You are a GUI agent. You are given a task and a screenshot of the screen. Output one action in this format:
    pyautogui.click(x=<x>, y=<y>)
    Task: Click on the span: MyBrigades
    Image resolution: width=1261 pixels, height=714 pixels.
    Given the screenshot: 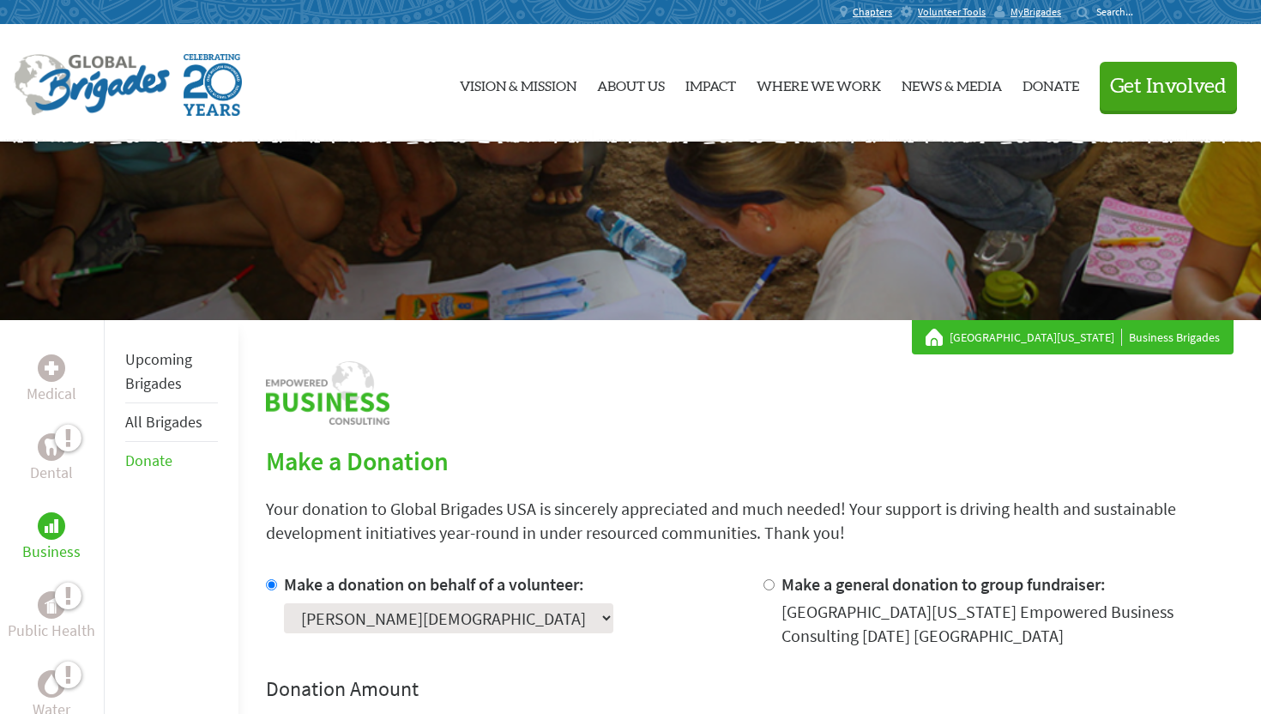 What is the action you would take?
    pyautogui.click(x=1035, y=12)
    